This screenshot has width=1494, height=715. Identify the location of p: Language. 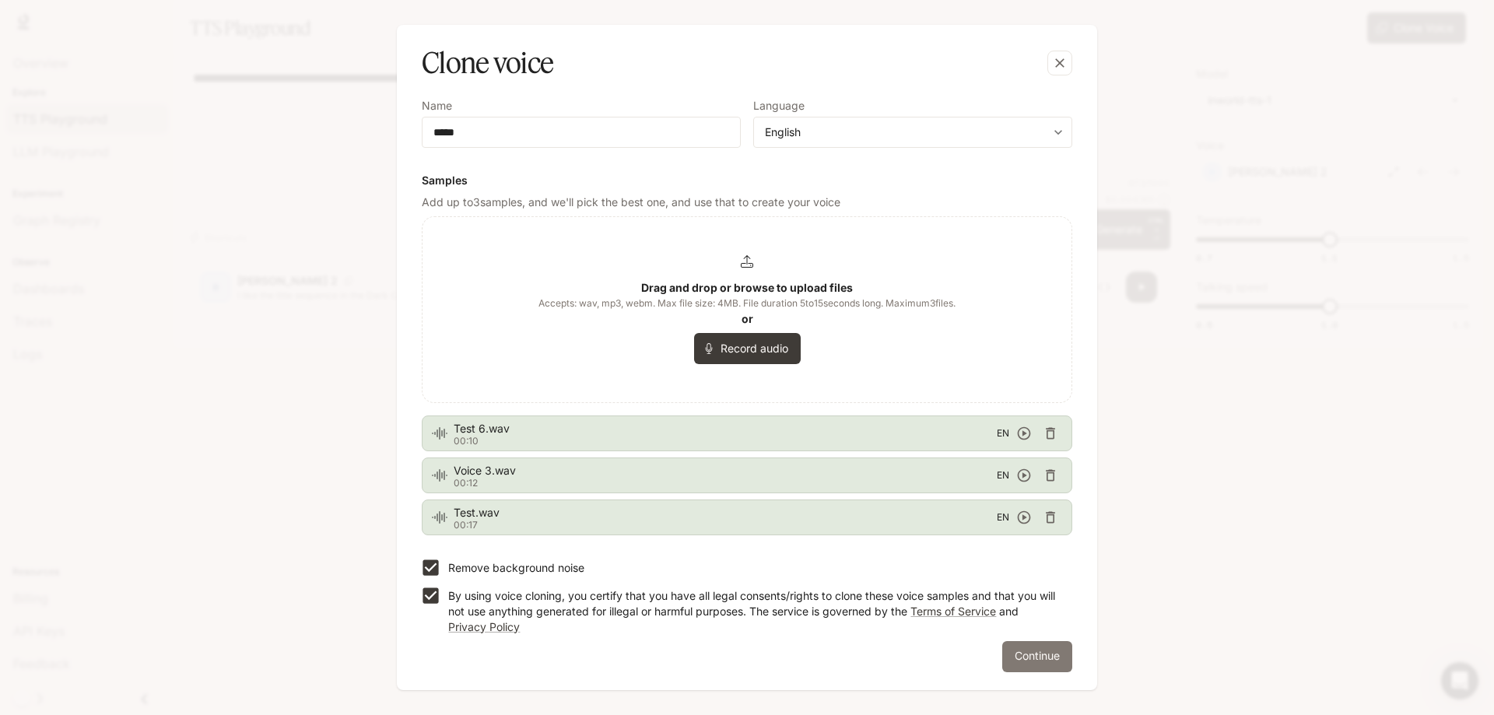
(779, 106).